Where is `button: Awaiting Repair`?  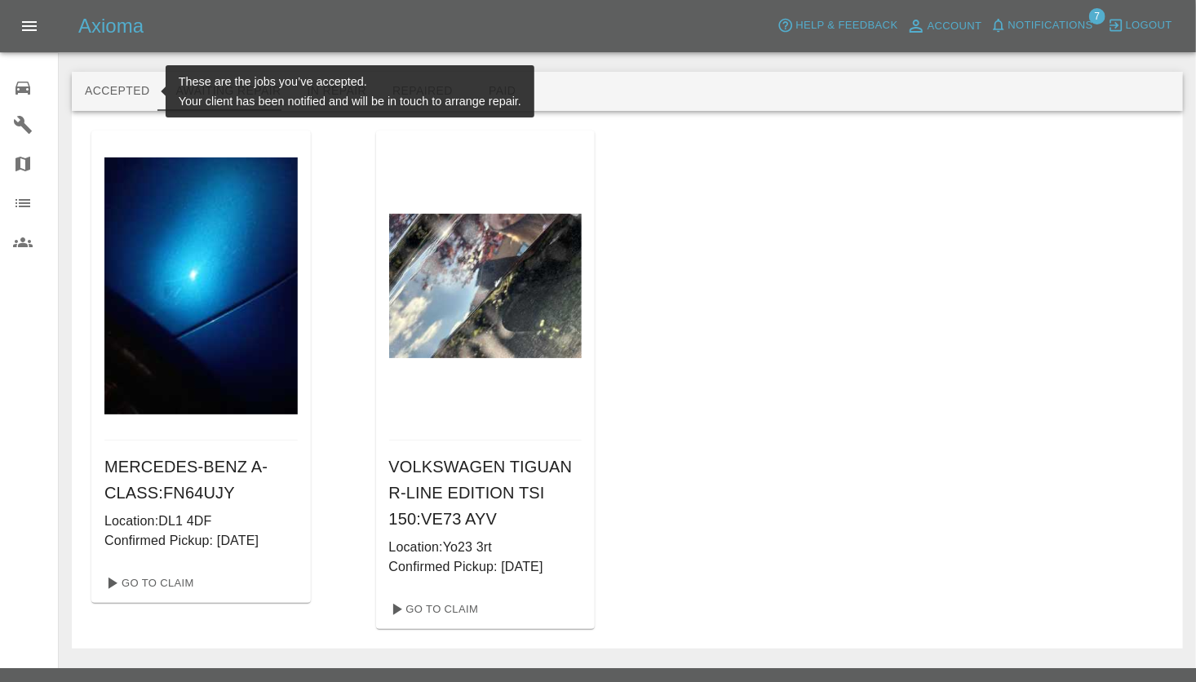
button: Awaiting Repair is located at coordinates (228, 91).